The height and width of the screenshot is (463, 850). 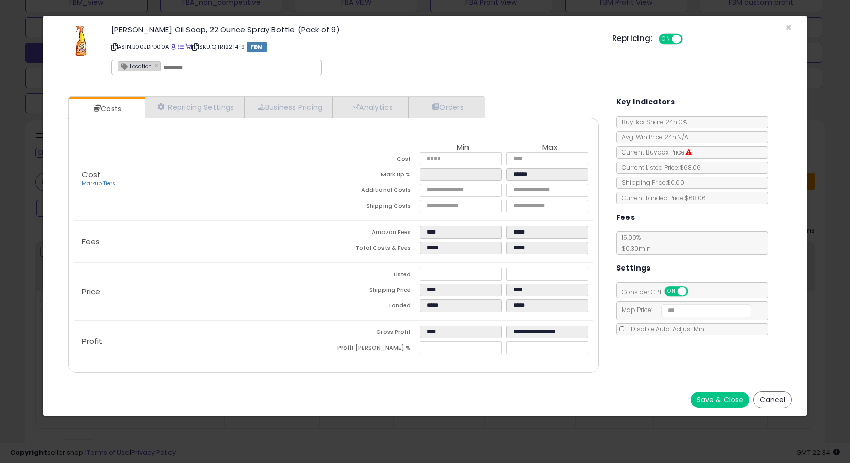 I want to click on span: Location, so click(x=135, y=66).